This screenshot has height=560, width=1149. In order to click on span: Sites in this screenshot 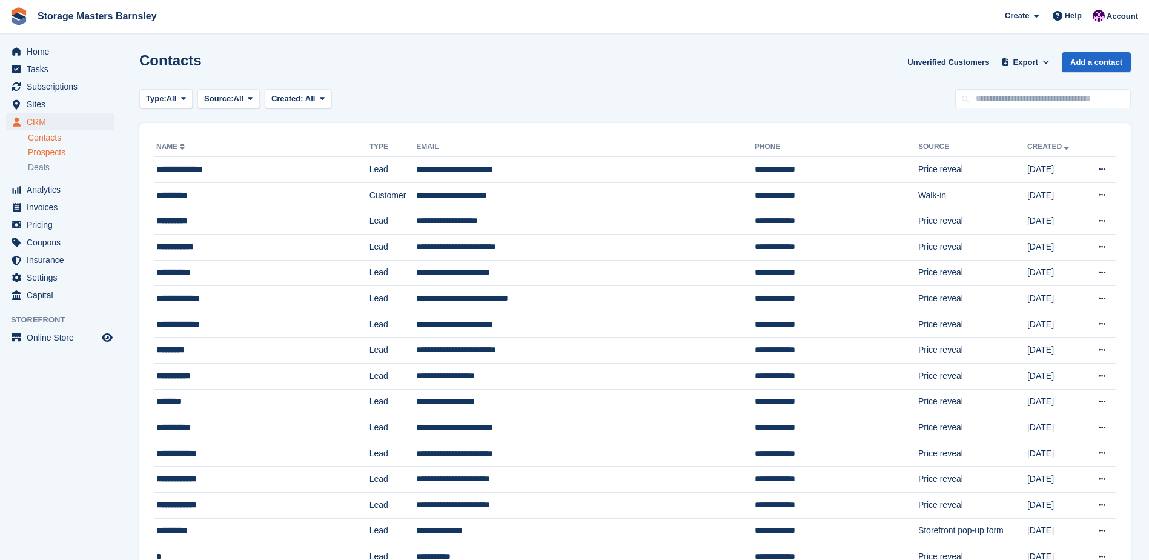, I will do `click(63, 104)`.